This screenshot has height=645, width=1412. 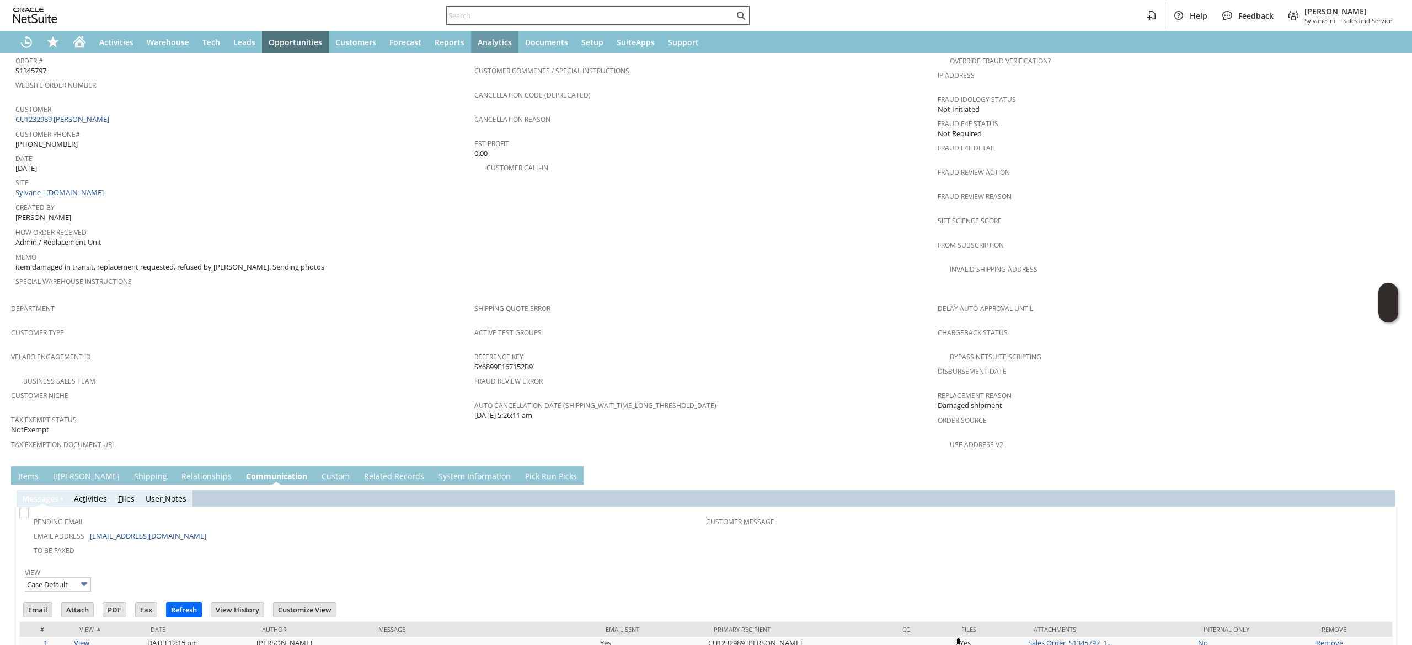 I want to click on div: Primary Recipient, so click(x=800, y=629).